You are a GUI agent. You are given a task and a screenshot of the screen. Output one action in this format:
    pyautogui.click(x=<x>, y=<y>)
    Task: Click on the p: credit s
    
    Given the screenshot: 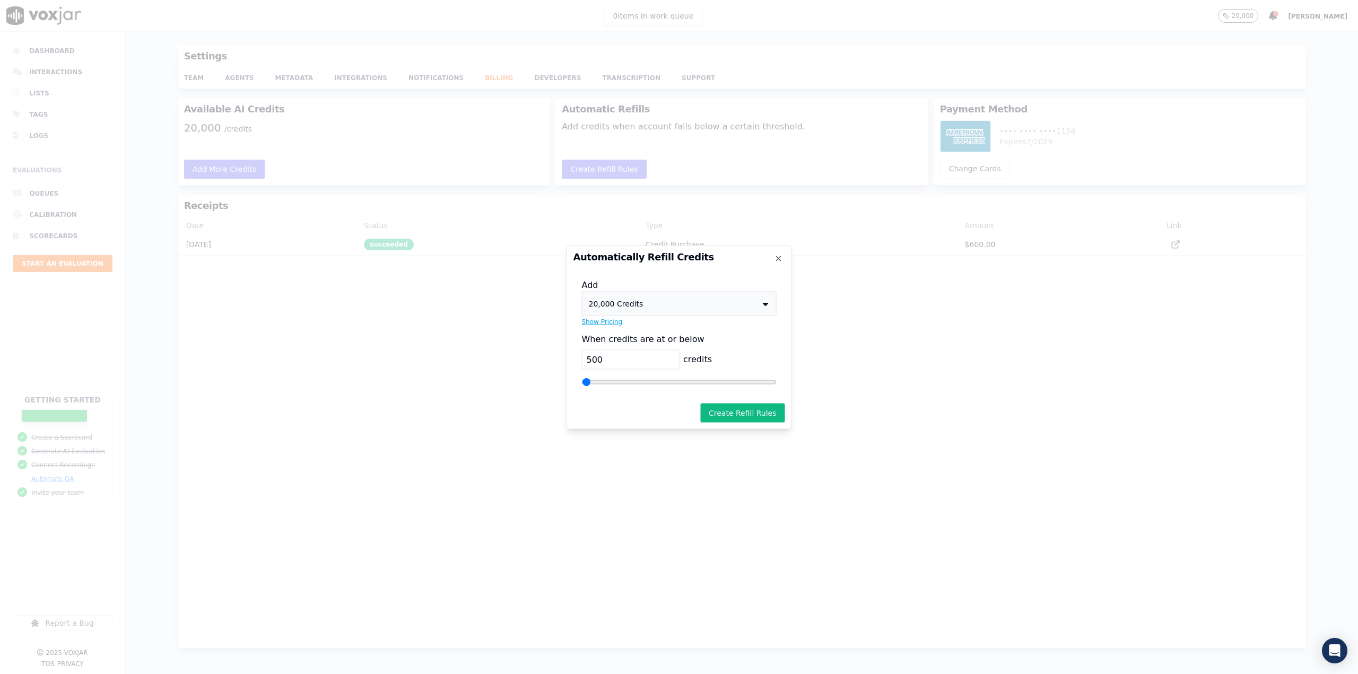 What is the action you would take?
    pyautogui.click(x=698, y=360)
    